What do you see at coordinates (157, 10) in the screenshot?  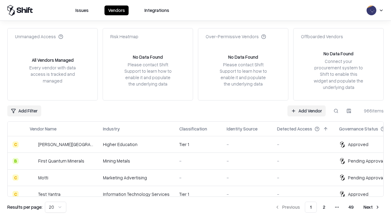 I see `button: Integrations` at bounding box center [157, 10].